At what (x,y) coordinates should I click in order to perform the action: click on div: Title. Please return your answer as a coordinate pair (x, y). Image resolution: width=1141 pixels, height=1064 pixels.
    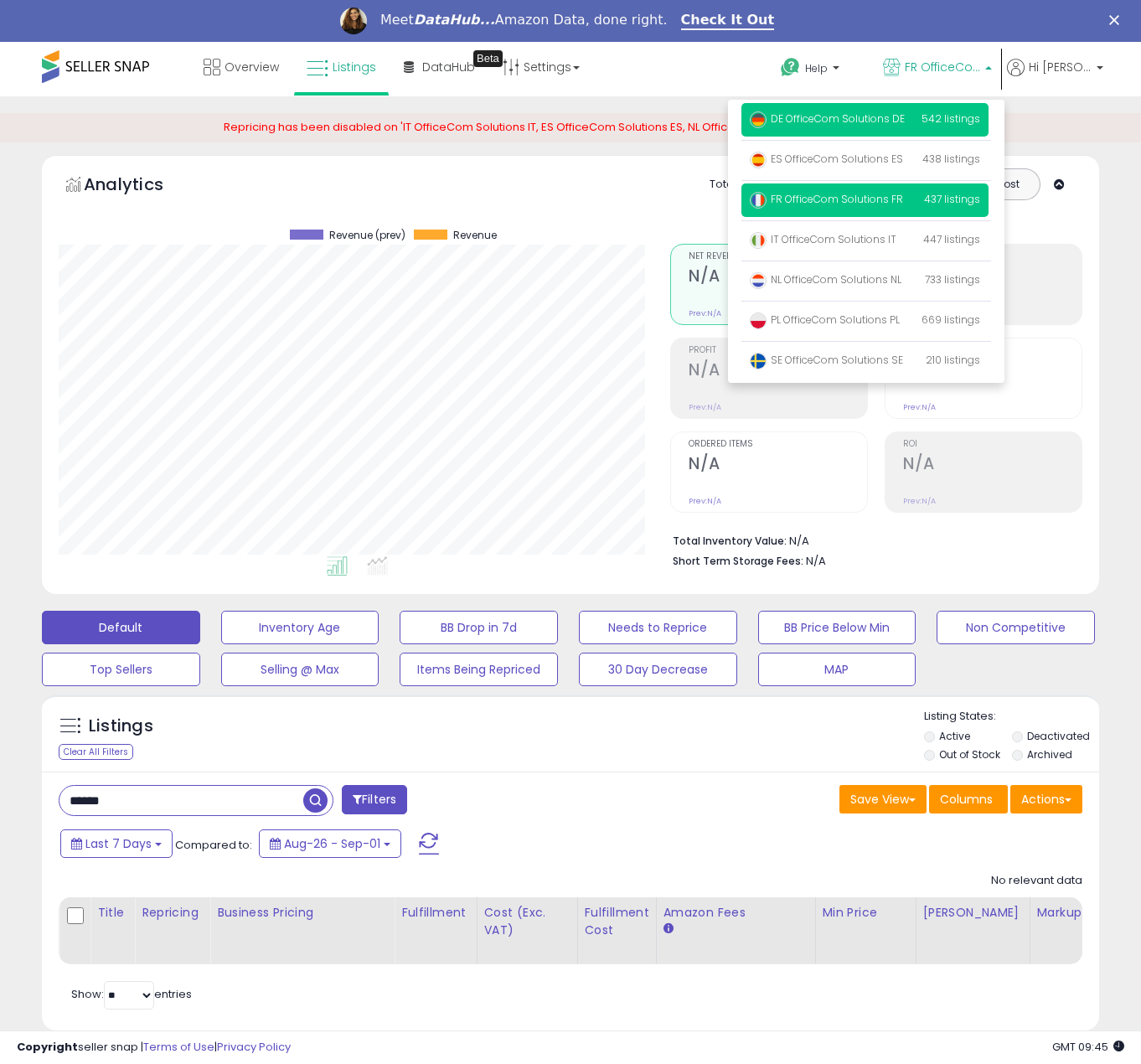
    Looking at the image, I should click on (113, 912).